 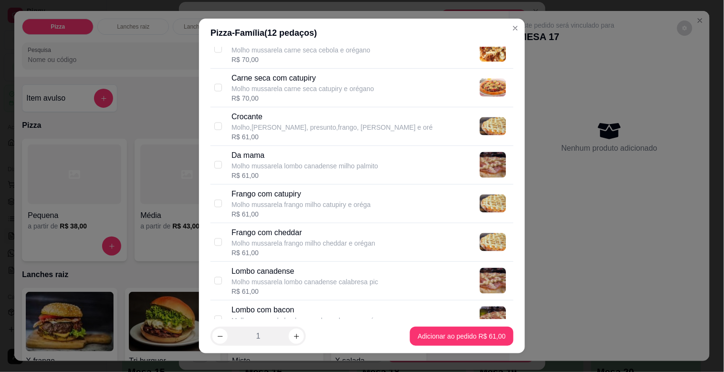 What do you see at coordinates (332, 117) in the screenshot?
I see `p: Crocante` at bounding box center [332, 117].